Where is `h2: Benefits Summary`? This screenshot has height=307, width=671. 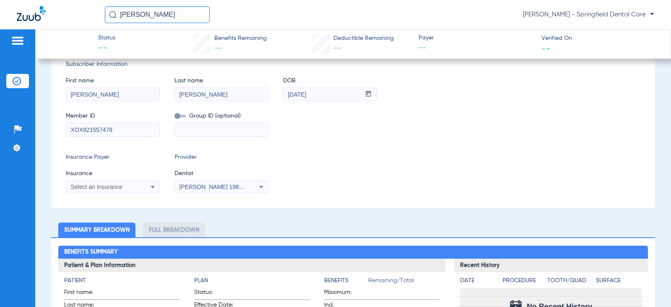
h2: Benefits Summary is located at coordinates (353, 252).